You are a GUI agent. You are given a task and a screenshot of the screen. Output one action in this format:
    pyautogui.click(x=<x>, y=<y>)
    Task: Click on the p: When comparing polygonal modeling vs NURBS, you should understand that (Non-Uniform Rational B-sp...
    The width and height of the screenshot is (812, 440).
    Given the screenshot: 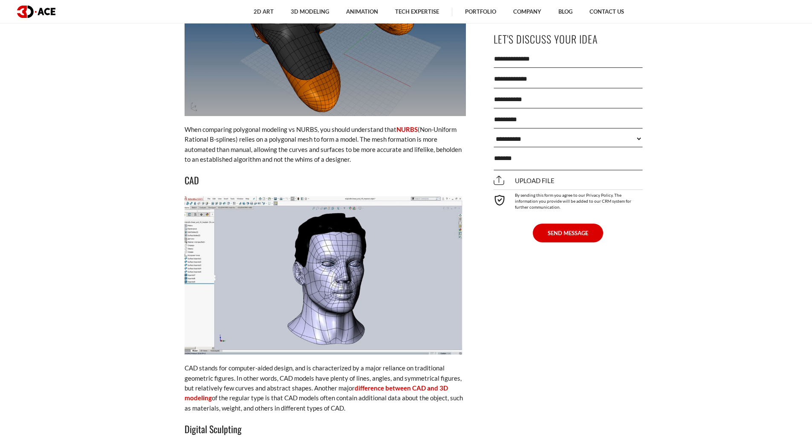 What is the action you would take?
    pyautogui.click(x=325, y=145)
    